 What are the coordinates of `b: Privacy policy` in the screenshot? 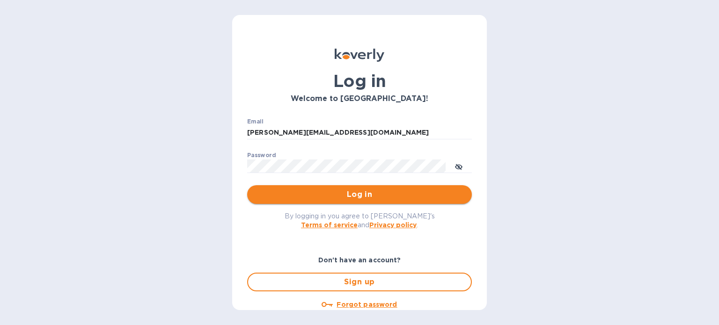 It's located at (393, 225).